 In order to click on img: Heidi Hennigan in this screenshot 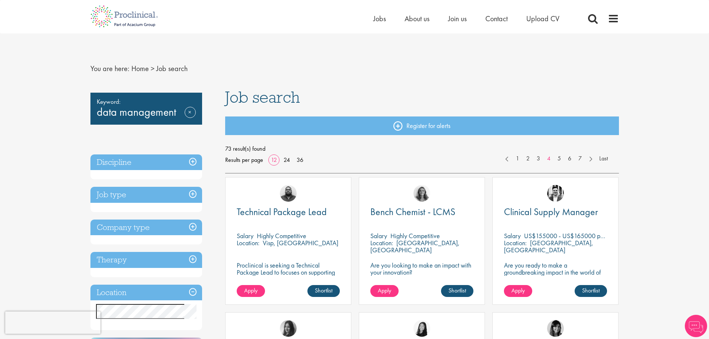, I will do `click(288, 328)`.